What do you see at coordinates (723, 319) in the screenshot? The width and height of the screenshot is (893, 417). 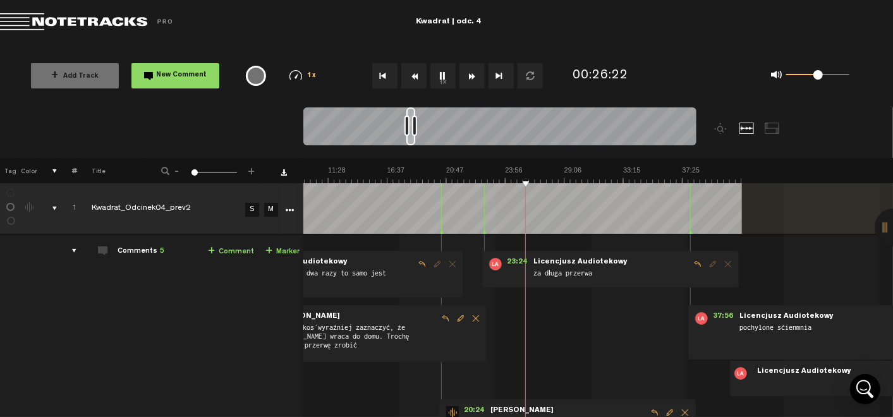 I see `span: 37:56` at bounding box center [723, 319].